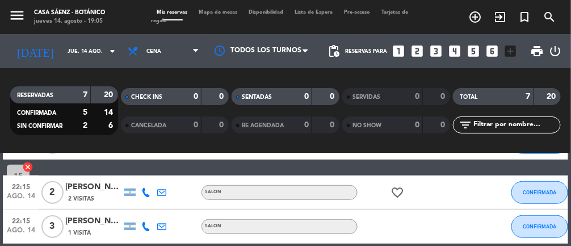 The image size is (571, 246). Describe the element at coordinates (556, 51) in the screenshot. I see `div: LOG OUT` at that location.